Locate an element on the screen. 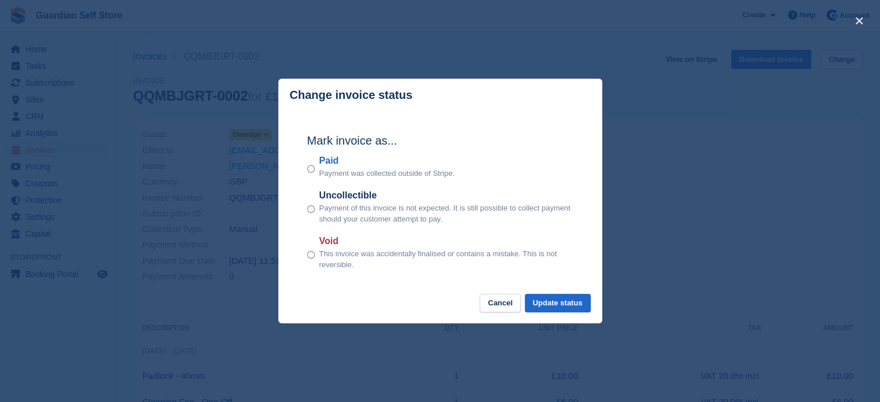 This screenshot has width=880, height=402. p: This invoice was accidentally finalised or contains a mistake. This is not reversible. is located at coordinates (446, 259).